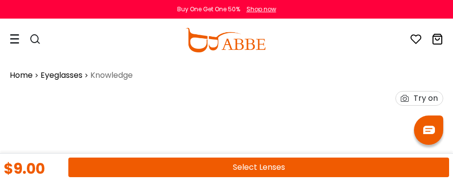 The width and height of the screenshot is (453, 184). I want to click on div: Buy One Get One 50%, so click(209, 9).